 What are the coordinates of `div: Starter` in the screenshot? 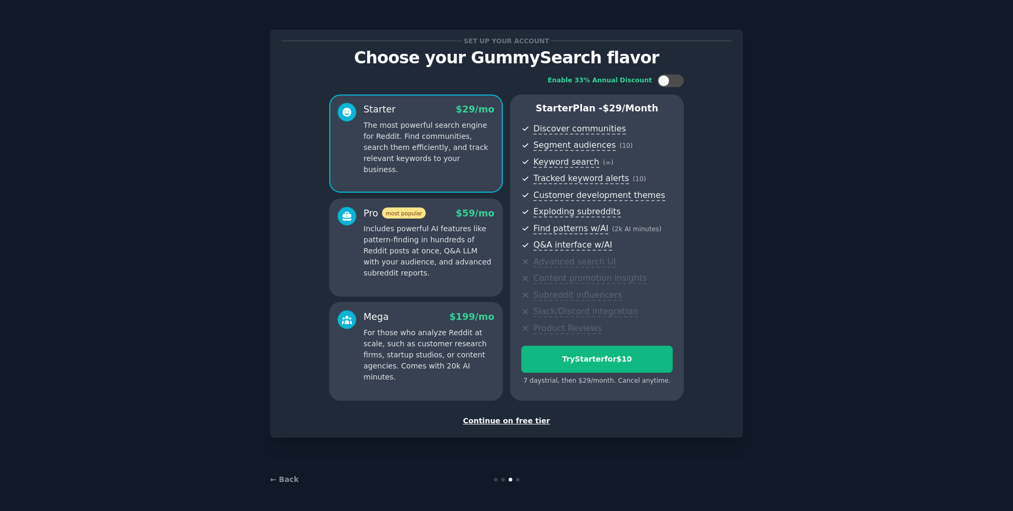 It's located at (379, 109).